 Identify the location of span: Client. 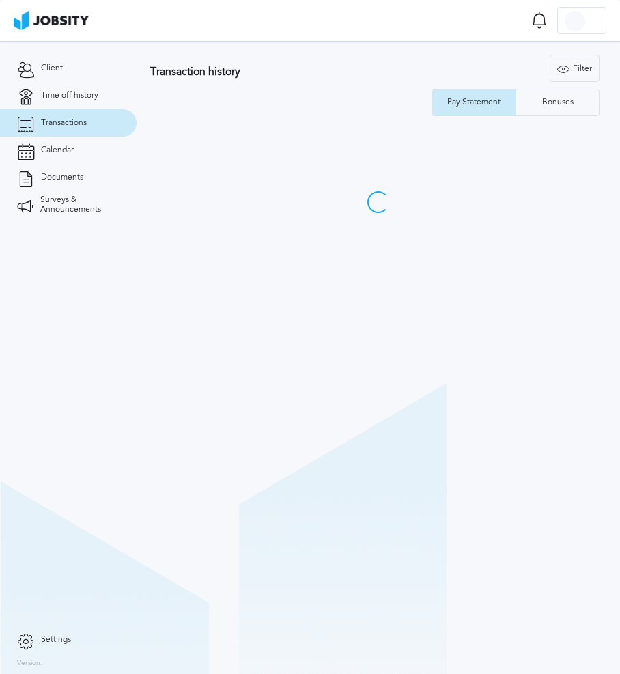
(52, 68).